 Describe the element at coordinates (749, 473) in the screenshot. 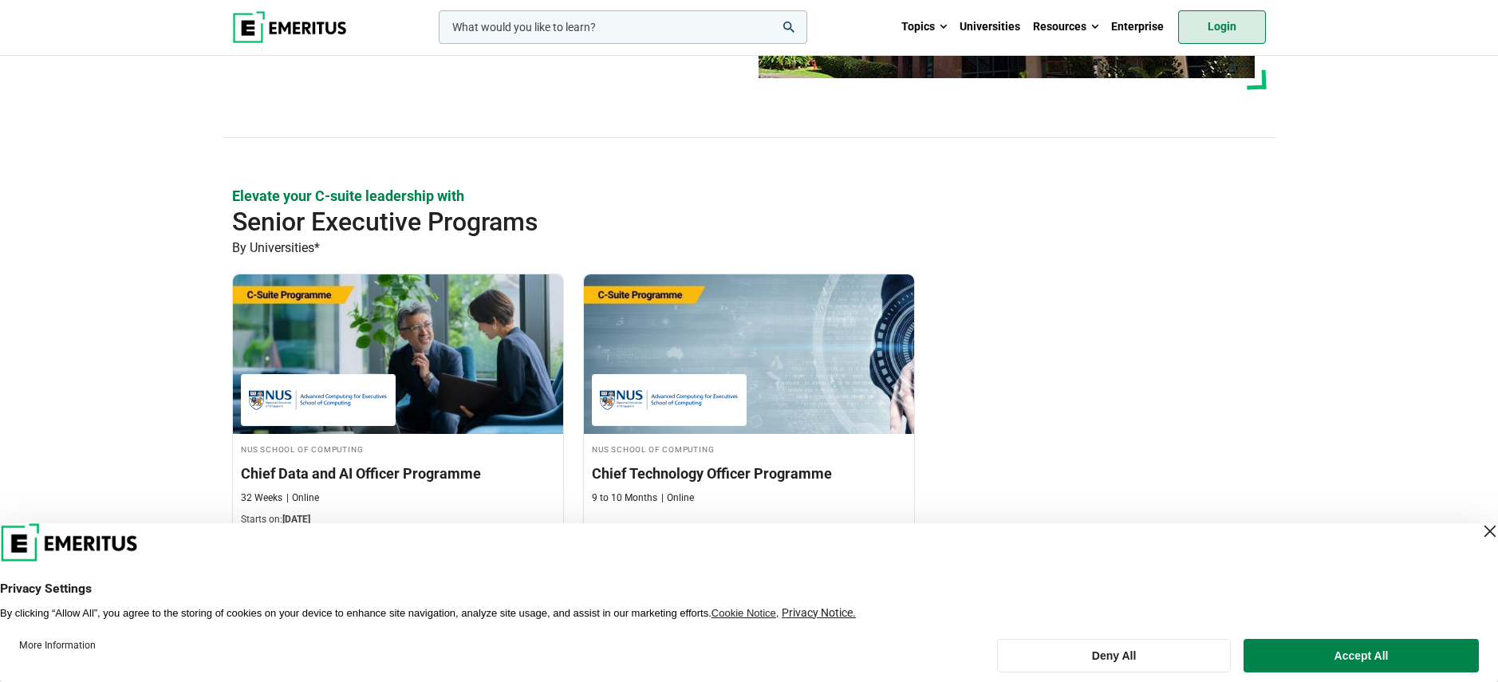

I see `h3: Chief Technology Officer Programme` at that location.